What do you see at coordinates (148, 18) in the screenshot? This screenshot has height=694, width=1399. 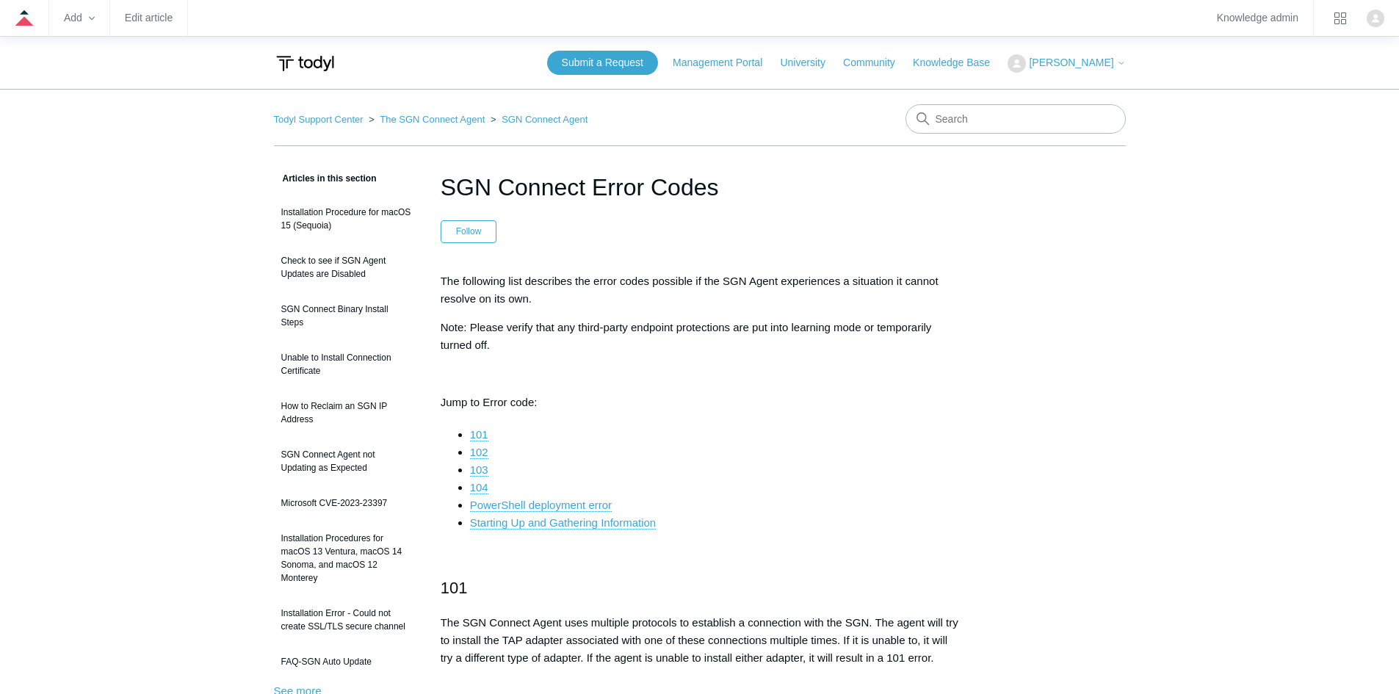 I see `a: Edit article` at bounding box center [148, 18].